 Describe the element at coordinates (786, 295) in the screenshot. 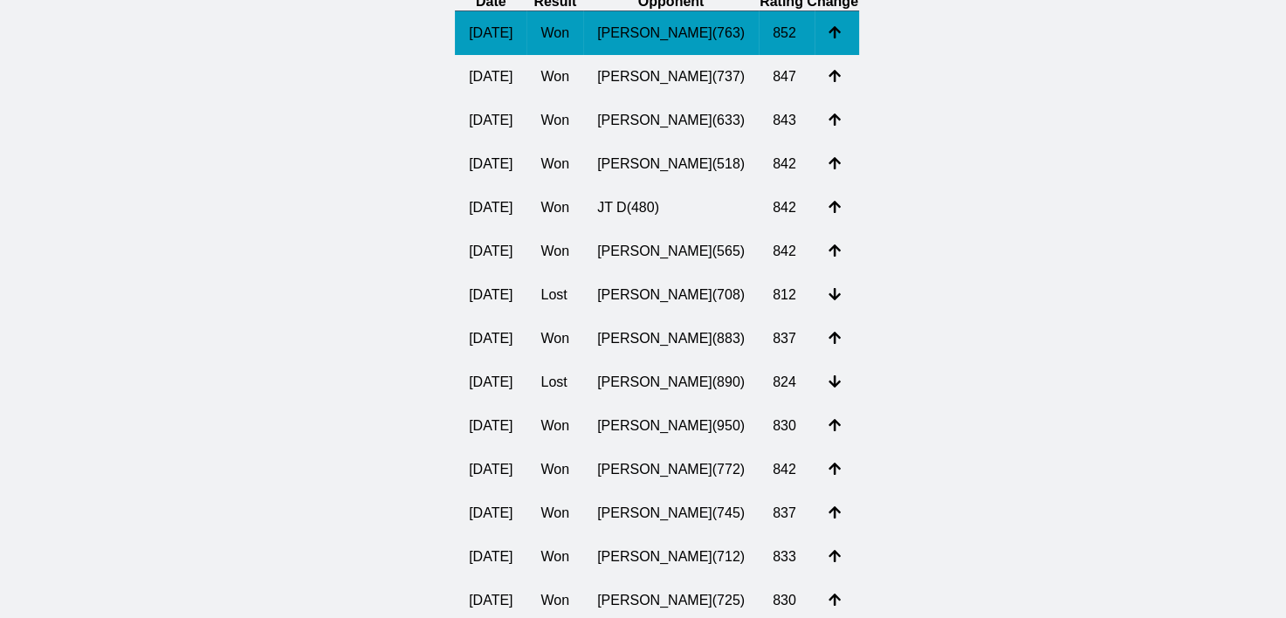

I see `td: 812` at that location.